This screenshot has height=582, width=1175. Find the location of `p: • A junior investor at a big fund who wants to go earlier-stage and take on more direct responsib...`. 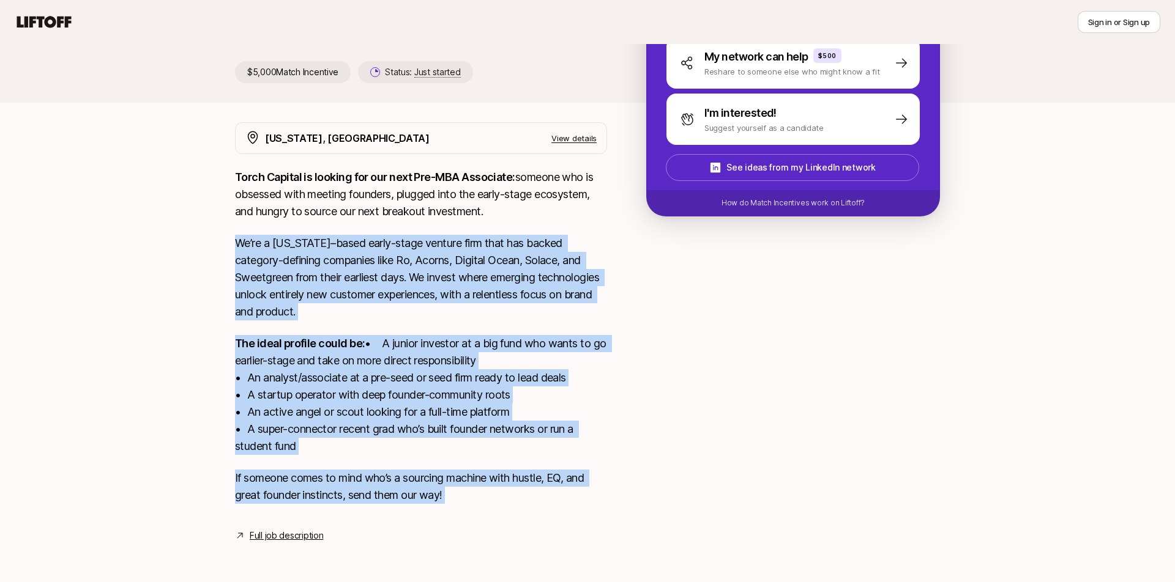

p: • A junior investor at a big fund who wants to go earlier-stage and take on more direct responsib... is located at coordinates (421, 395).